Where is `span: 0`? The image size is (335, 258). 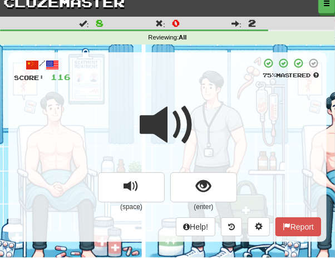
span: 0 is located at coordinates (176, 23).